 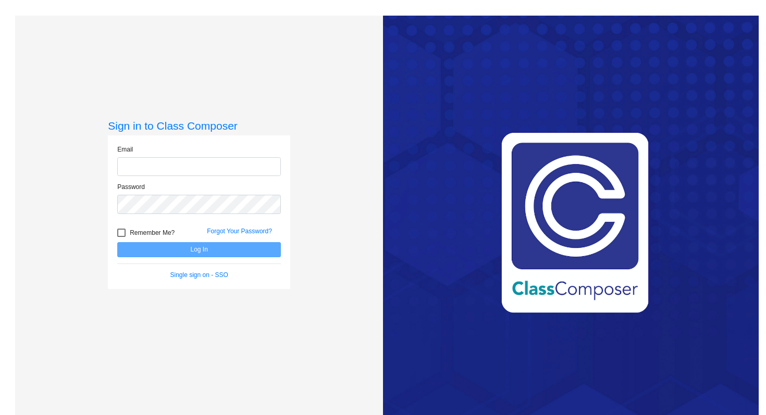 What do you see at coordinates (239, 231) in the screenshot?
I see `a: Forgot Your Password?` at bounding box center [239, 231].